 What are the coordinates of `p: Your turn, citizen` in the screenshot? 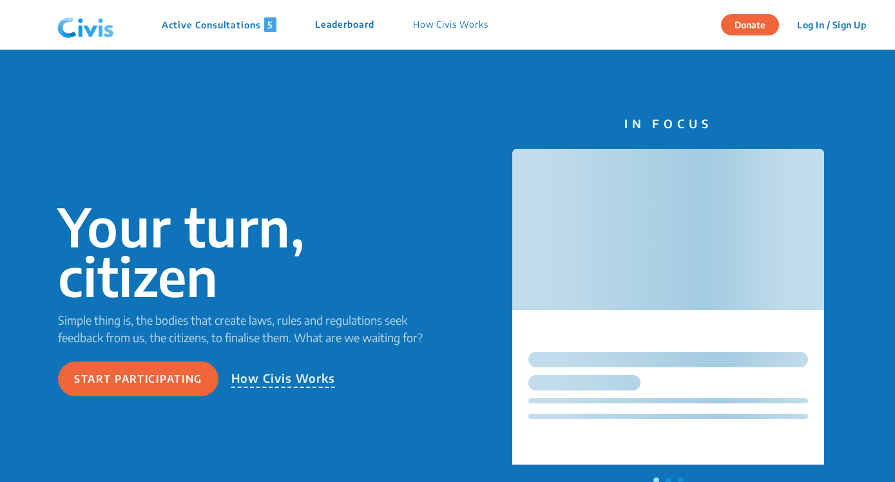 It's located at (253, 251).